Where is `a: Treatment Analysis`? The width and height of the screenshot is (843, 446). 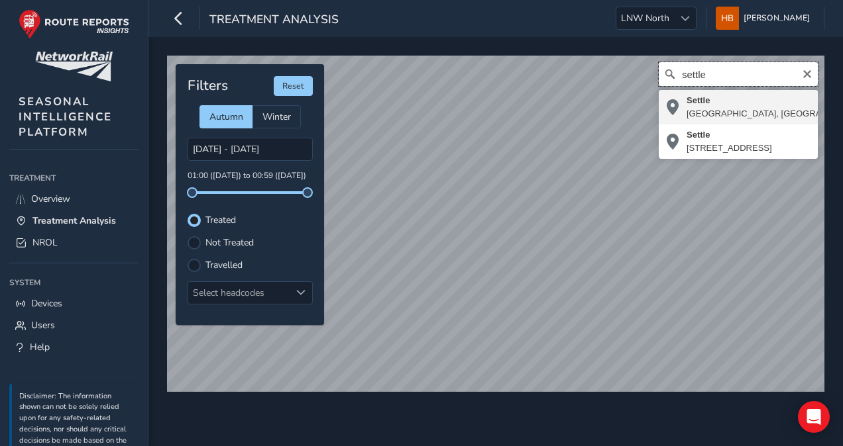
a: Treatment Analysis is located at coordinates (74, 221).